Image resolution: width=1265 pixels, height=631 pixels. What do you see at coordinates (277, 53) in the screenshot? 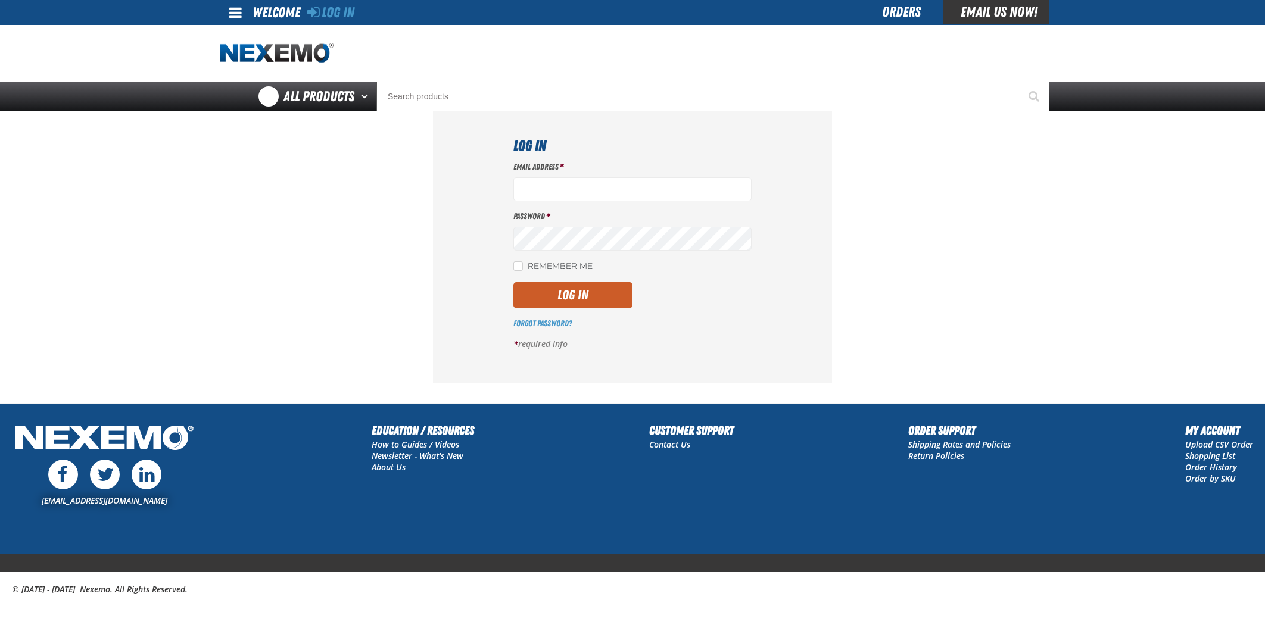
I see `img: Nexemo logo` at bounding box center [277, 53].